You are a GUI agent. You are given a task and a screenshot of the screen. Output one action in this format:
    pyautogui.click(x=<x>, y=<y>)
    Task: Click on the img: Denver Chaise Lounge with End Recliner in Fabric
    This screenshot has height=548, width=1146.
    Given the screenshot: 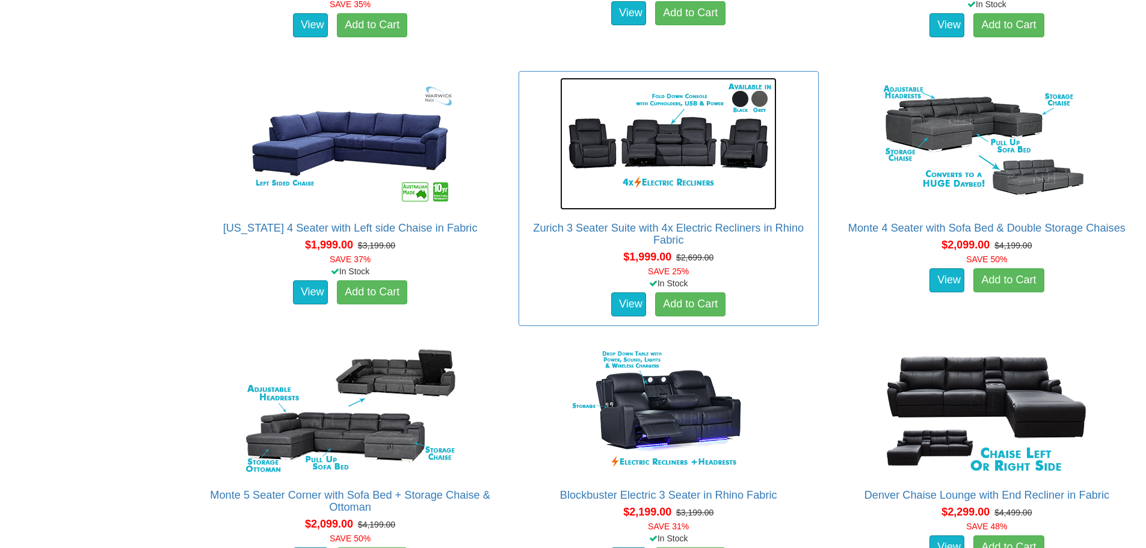 What is the action you would take?
    pyautogui.click(x=986, y=411)
    